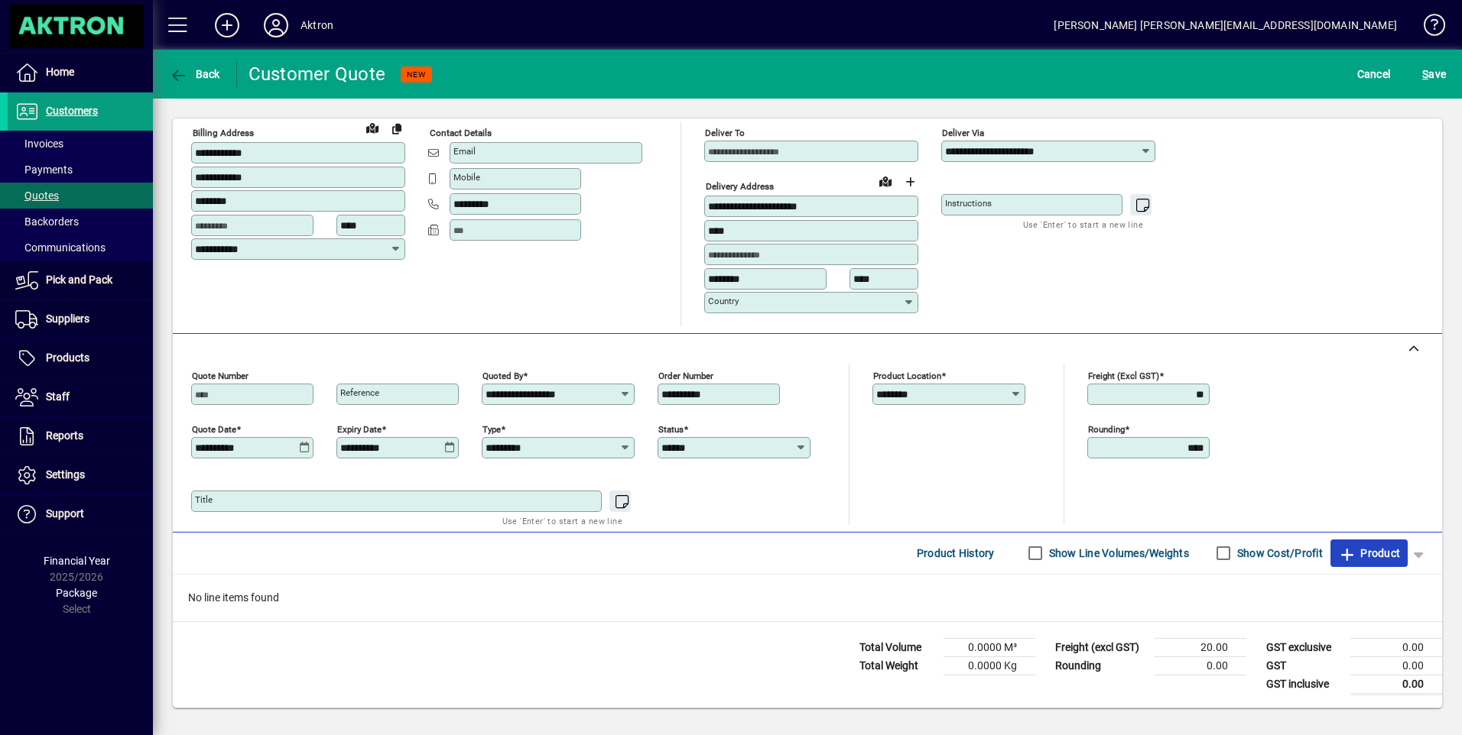  Describe the element at coordinates (1106, 429) in the screenshot. I see `mat-label: Rounding` at that location.